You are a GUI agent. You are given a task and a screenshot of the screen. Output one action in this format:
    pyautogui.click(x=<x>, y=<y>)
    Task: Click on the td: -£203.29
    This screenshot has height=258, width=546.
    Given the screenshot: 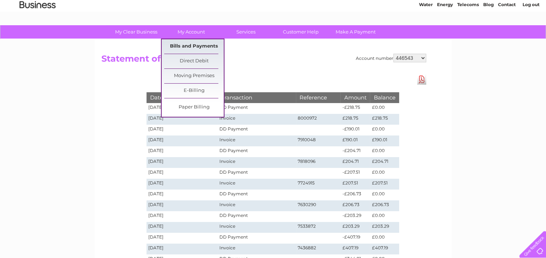 What is the action you would take?
    pyautogui.click(x=355, y=217)
    